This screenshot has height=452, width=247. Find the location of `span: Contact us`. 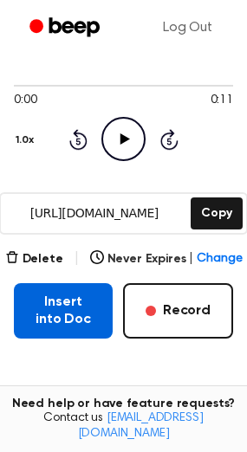

span: Contact us is located at coordinates (123, 426).